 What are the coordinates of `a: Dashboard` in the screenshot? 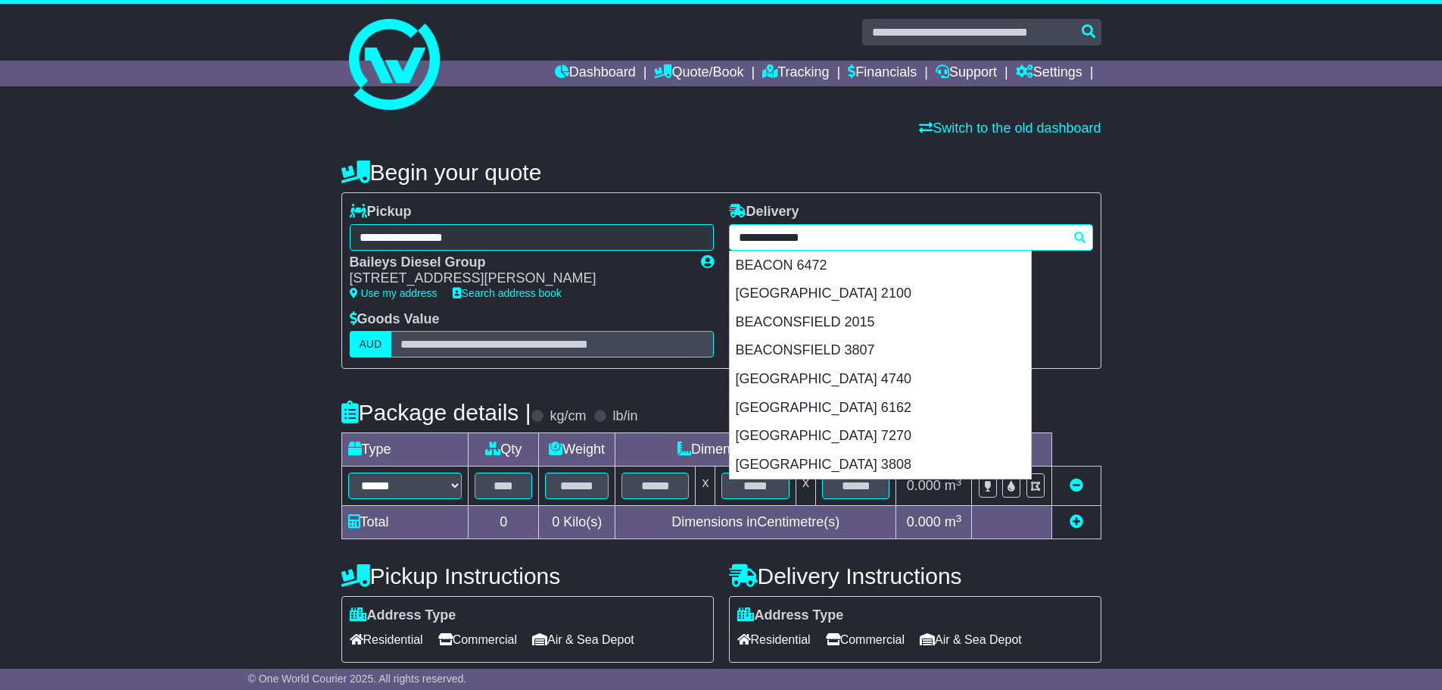 It's located at (595, 73).